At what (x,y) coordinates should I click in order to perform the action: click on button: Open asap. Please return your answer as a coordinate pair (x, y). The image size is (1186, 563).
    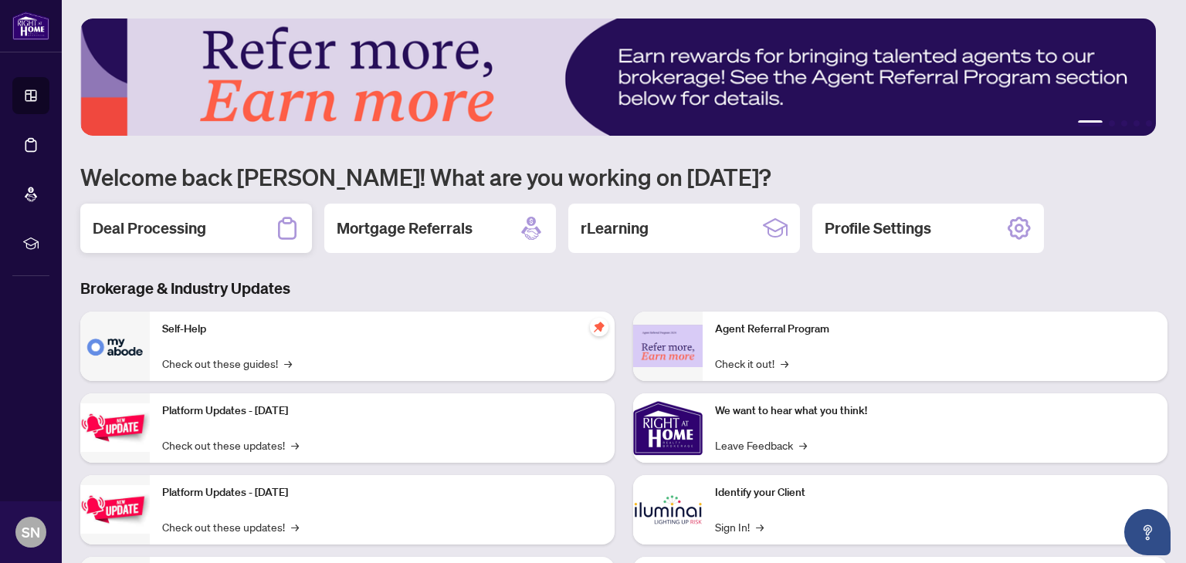
    Looking at the image, I should click on (1147, 533).